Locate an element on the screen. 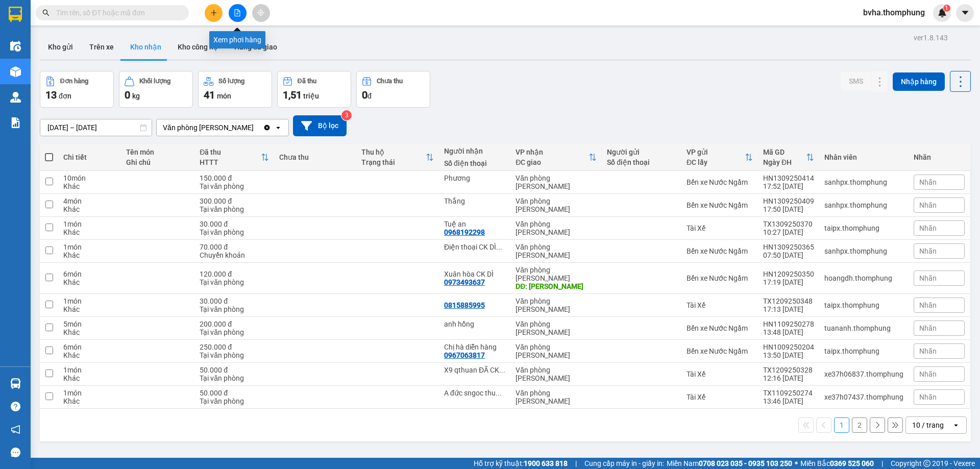 The width and height of the screenshot is (980, 469). div: Ngày ĐH is located at coordinates (784, 162).